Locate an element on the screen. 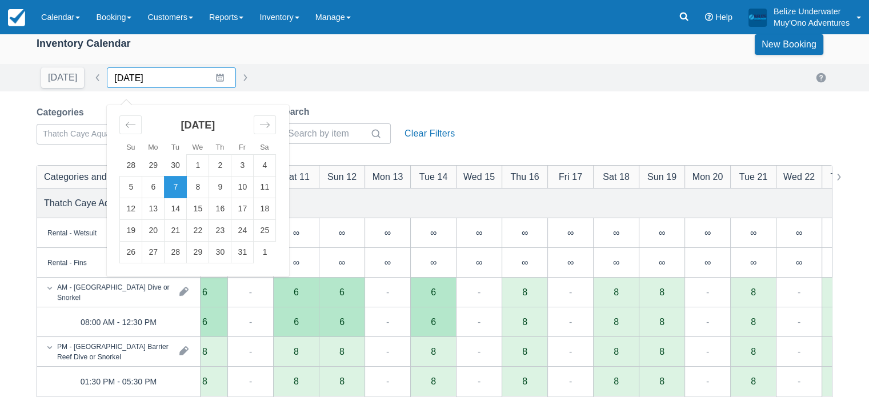  td: Monday, September 29, 2025 is located at coordinates (153, 166).